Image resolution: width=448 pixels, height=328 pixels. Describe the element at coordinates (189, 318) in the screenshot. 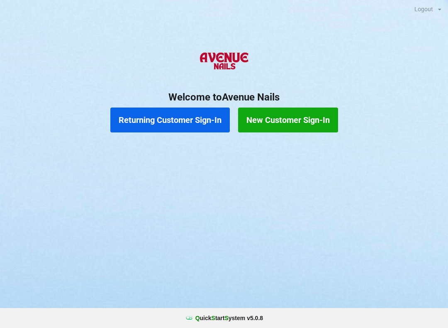

I see `img: favicon.ico` at that location.